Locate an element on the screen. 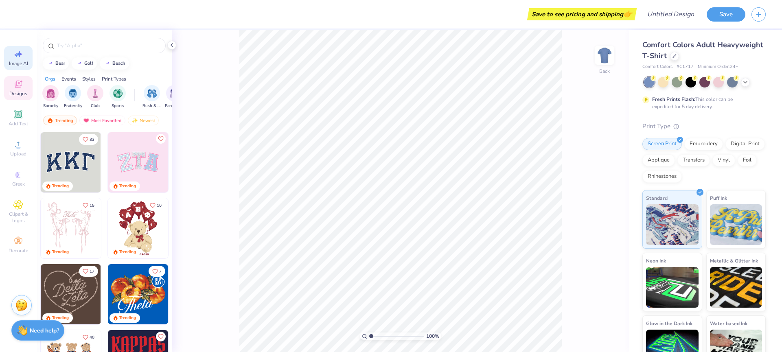 The height and width of the screenshot is (352, 782). button: golf is located at coordinates (84, 63).